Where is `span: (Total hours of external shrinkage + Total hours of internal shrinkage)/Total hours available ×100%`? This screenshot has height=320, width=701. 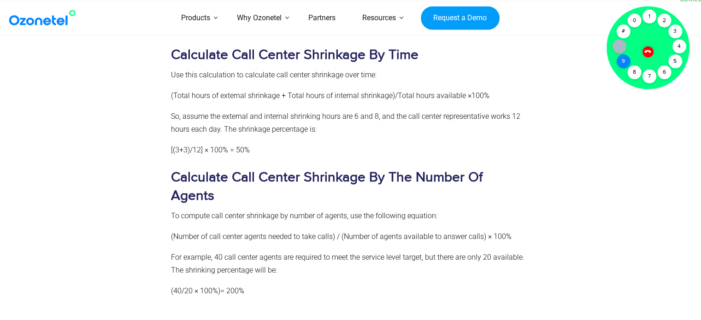 span: (Total hours of external shrinkage + Total hours of internal shrinkage)/Total hours available ×100% is located at coordinates (330, 95).